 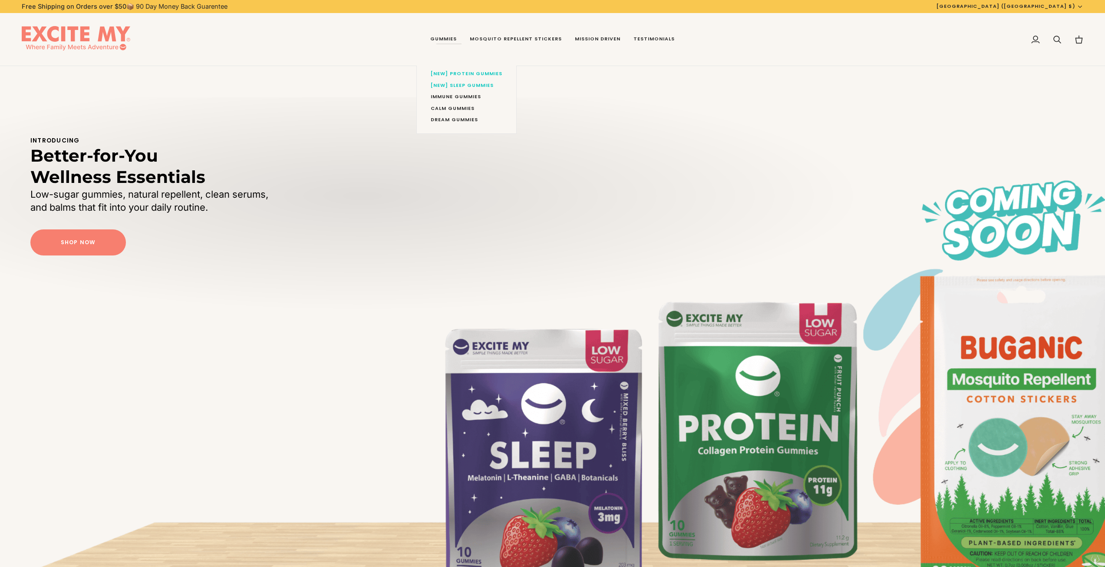 What do you see at coordinates (654, 39) in the screenshot?
I see `span: Testimonials` at bounding box center [654, 39].